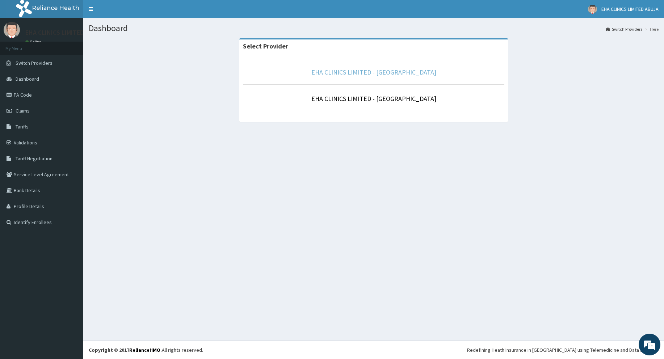  I want to click on span: Switch Providers, so click(34, 63).